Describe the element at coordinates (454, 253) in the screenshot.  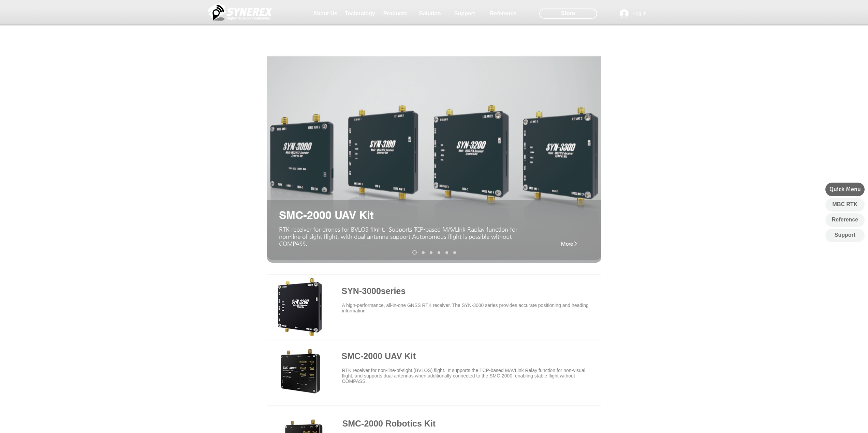
I see `a: MDU-2000 UAV Kit` at that location.